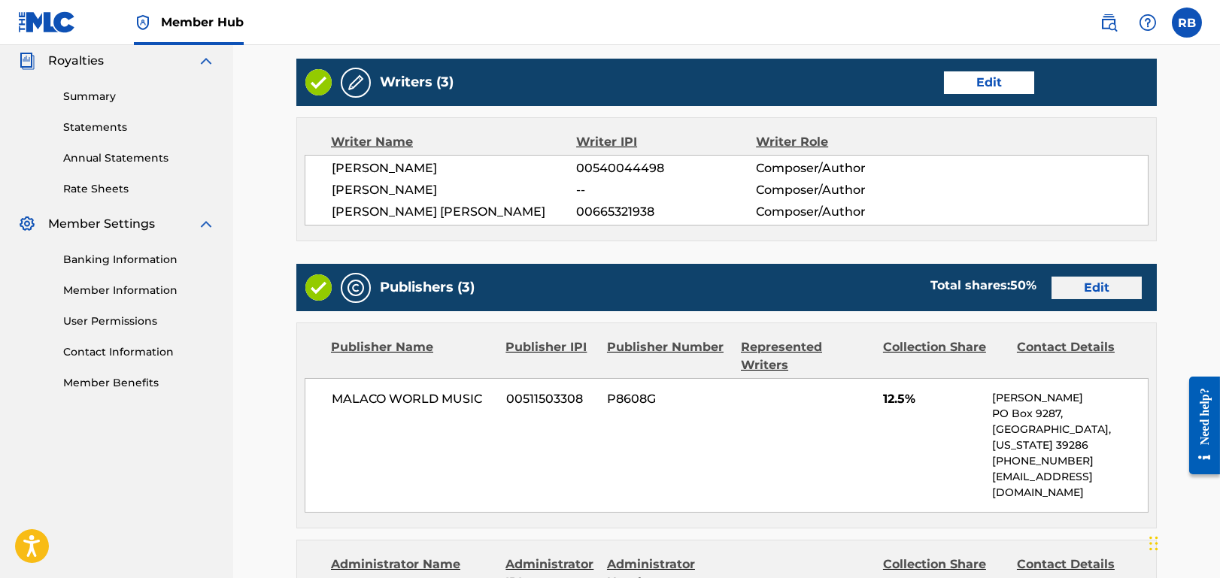 The width and height of the screenshot is (1220, 578). What do you see at coordinates (139, 189) in the screenshot?
I see `a: Rate Sheets` at bounding box center [139, 189].